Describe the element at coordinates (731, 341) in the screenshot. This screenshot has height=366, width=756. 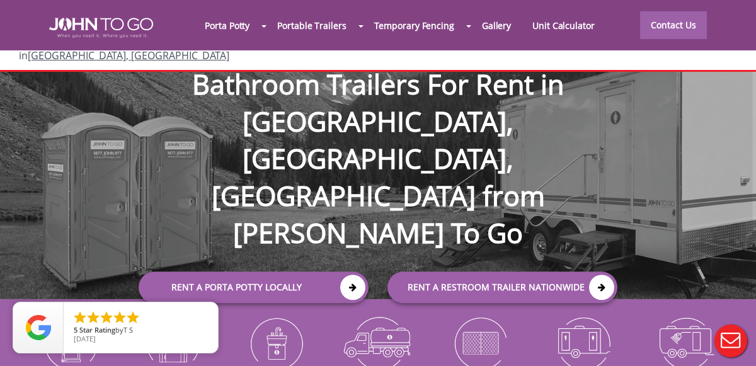
I see `button: Live Chat` at that location.